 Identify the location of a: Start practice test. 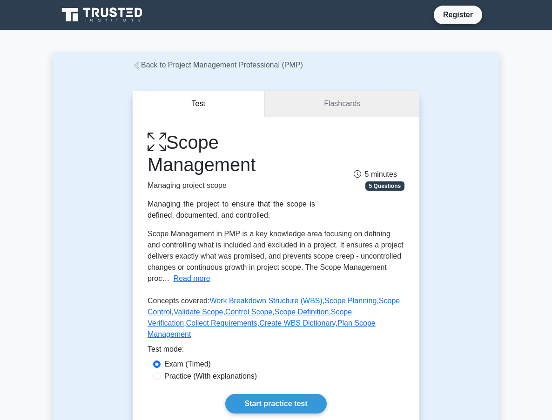
(276, 404).